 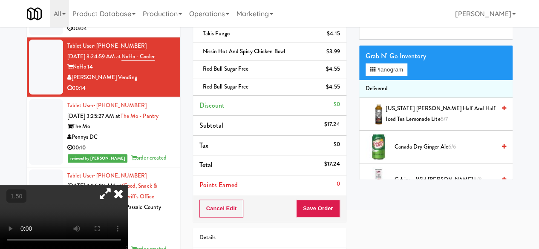 What do you see at coordinates (244, 51) in the screenshot?
I see `span: Nissin Hot and Spicy Chicken Bowl` at bounding box center [244, 51].